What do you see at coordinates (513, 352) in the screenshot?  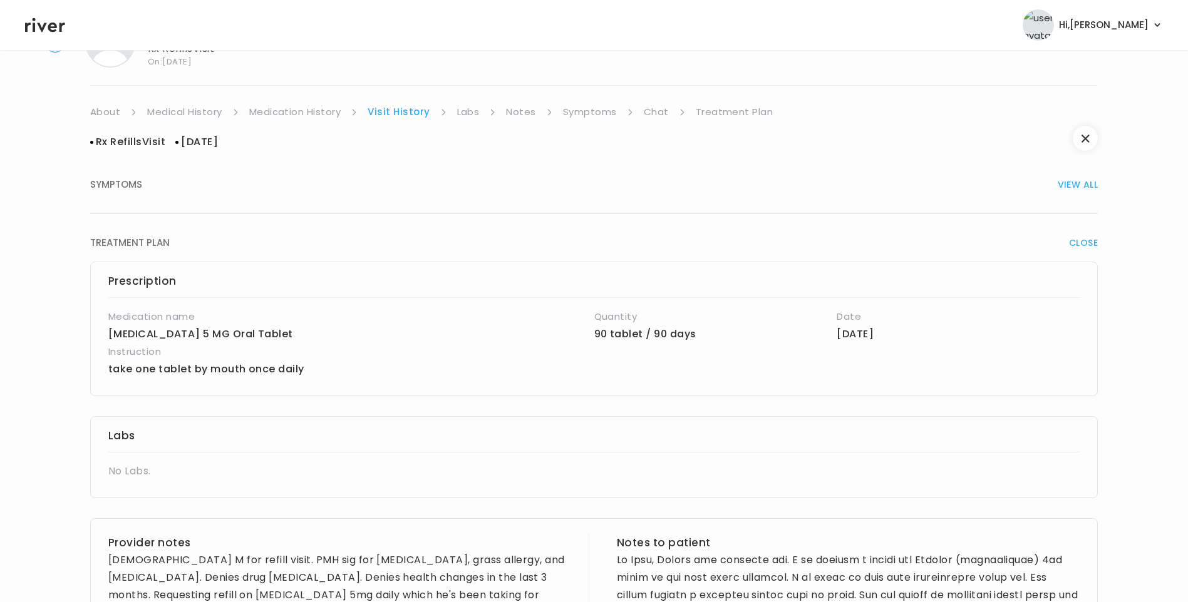 I see `h4: Instruction` at bounding box center [513, 352].